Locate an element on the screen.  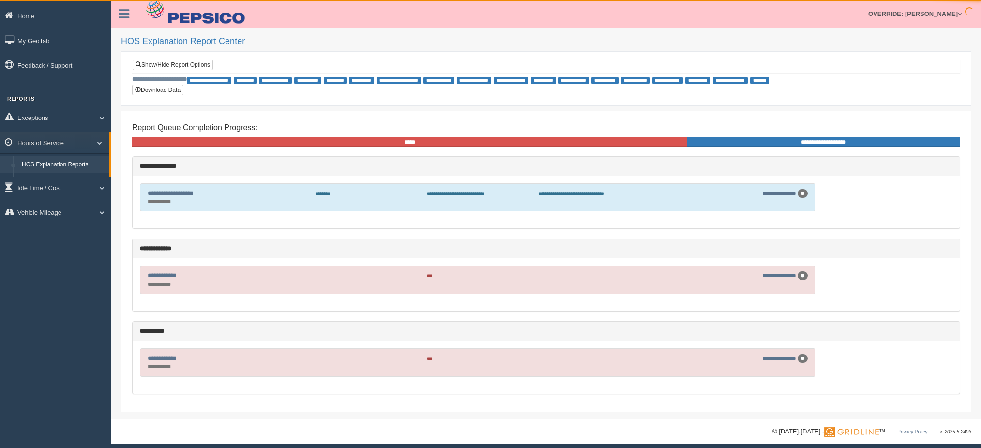
button: Download Data is located at coordinates (158, 90).